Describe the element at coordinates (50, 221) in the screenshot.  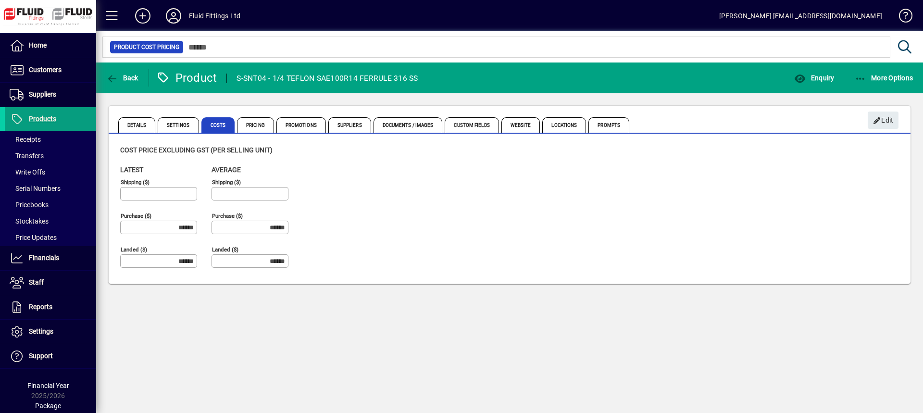
I see `a: Stocktakes` at that location.